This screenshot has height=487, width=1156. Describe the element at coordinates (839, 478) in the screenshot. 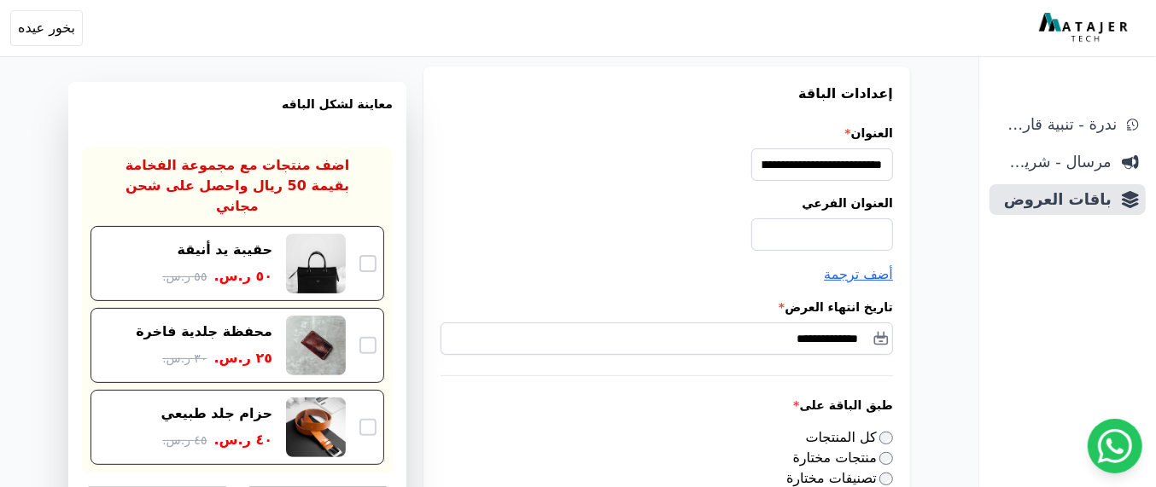

I see `label: تصنيفات مختارة` at that location.